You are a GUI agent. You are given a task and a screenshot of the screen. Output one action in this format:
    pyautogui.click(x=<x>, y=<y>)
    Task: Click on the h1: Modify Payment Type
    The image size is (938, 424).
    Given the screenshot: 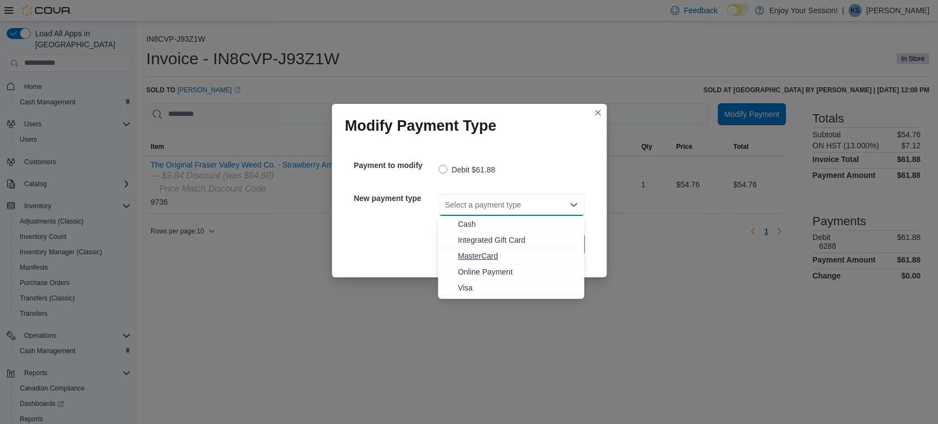 What is the action you would take?
    pyautogui.click(x=421, y=126)
    